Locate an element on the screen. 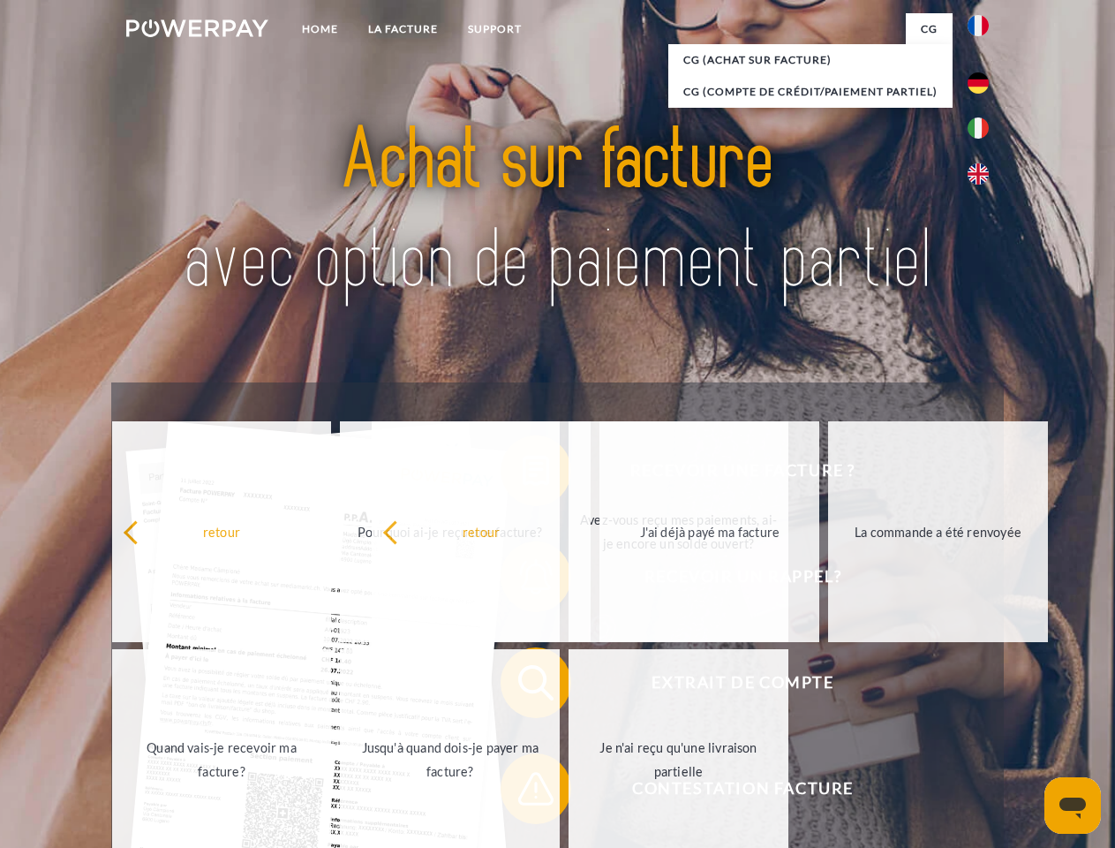 Image resolution: width=1115 pixels, height=848 pixels. a: CG (Compte de crédit/paiement partiel) is located at coordinates (810, 92).